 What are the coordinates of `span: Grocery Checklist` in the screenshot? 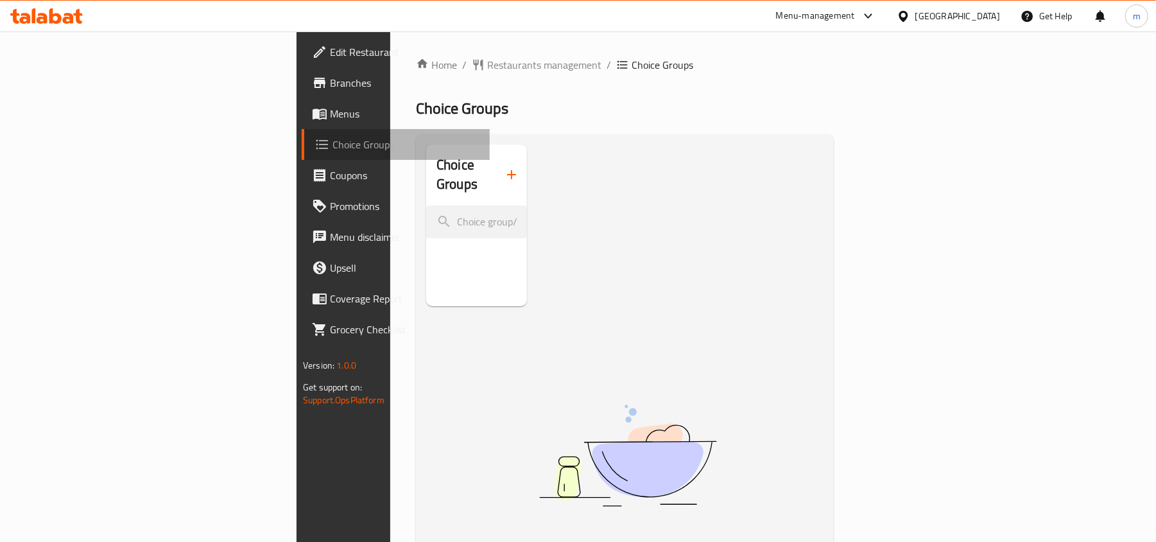 It's located at (405, 329).